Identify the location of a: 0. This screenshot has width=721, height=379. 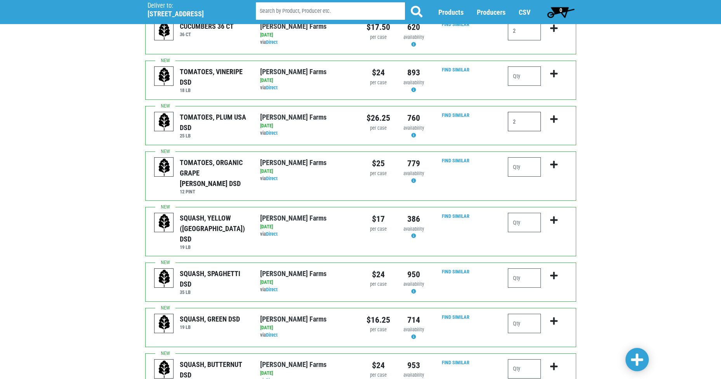
(560, 12).